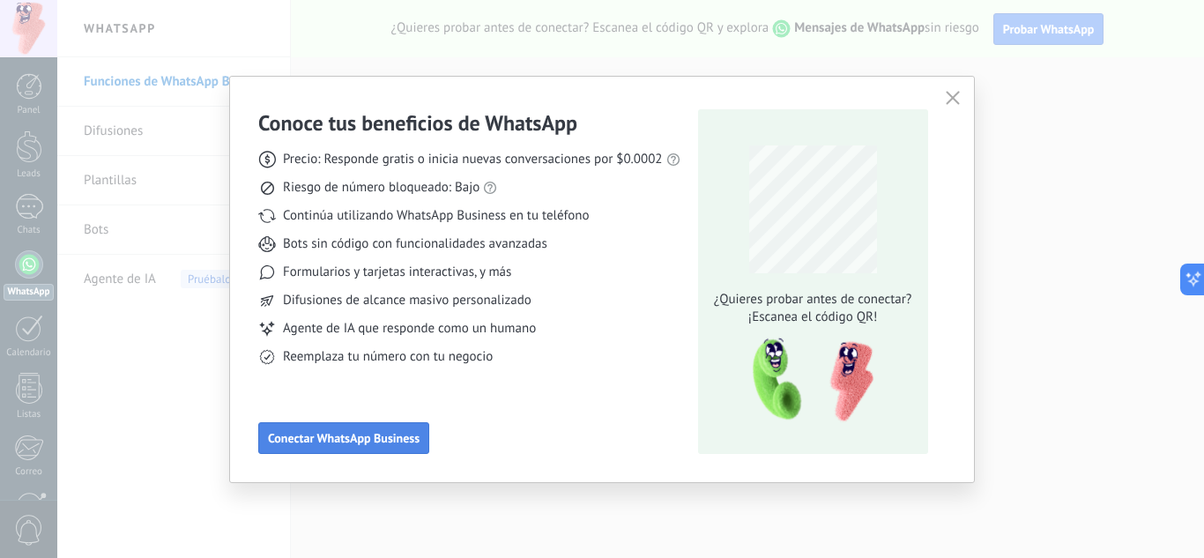  What do you see at coordinates (813, 300) in the screenshot?
I see `span: ¿Quieres probar antes de conectar?` at bounding box center [813, 300].